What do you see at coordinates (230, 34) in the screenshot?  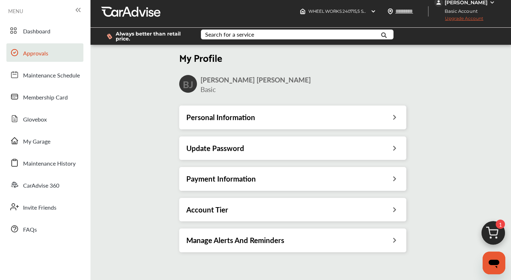 I see `div: Search for a service` at bounding box center [230, 34].